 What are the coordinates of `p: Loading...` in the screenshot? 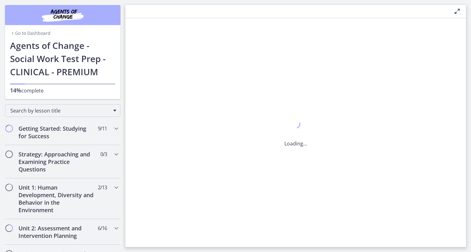 It's located at (296, 144).